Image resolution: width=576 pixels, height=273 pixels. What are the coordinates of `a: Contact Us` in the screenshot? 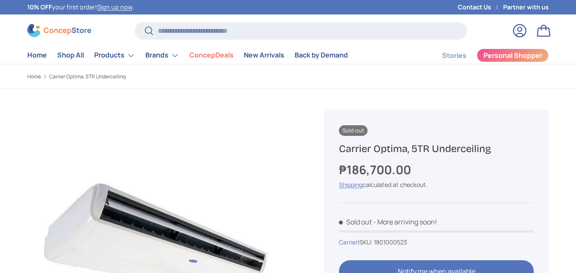 It's located at (480, 7).